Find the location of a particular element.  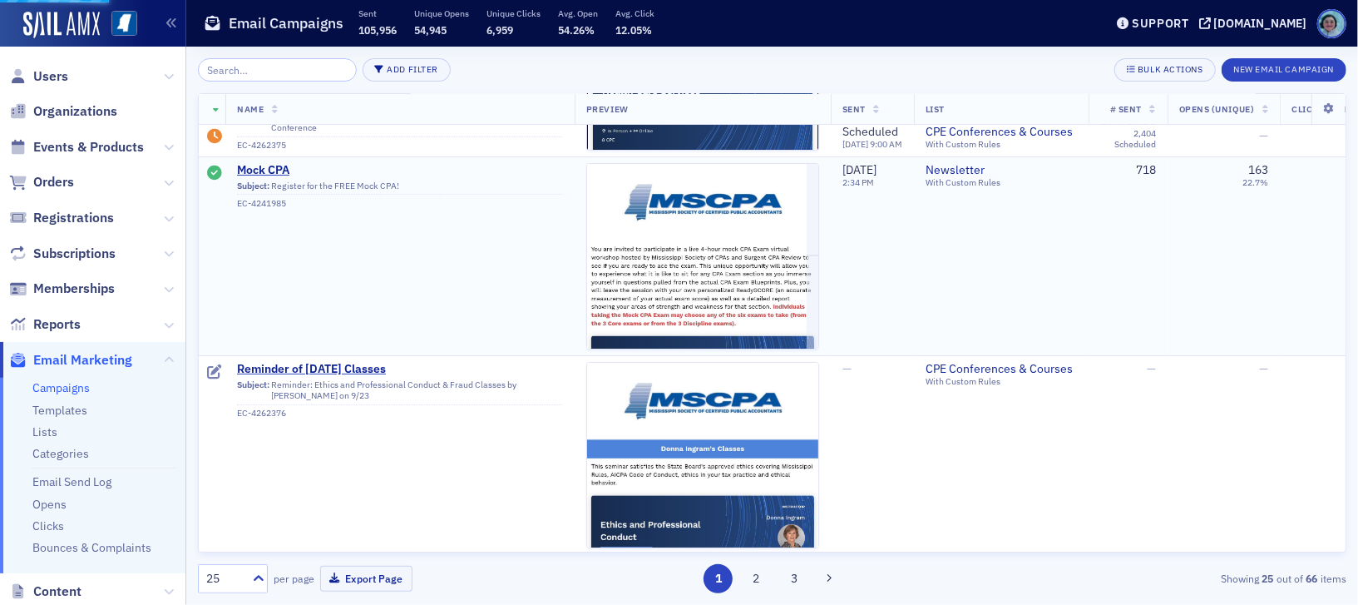

a: Bounces & Complaints is located at coordinates (91, 547).